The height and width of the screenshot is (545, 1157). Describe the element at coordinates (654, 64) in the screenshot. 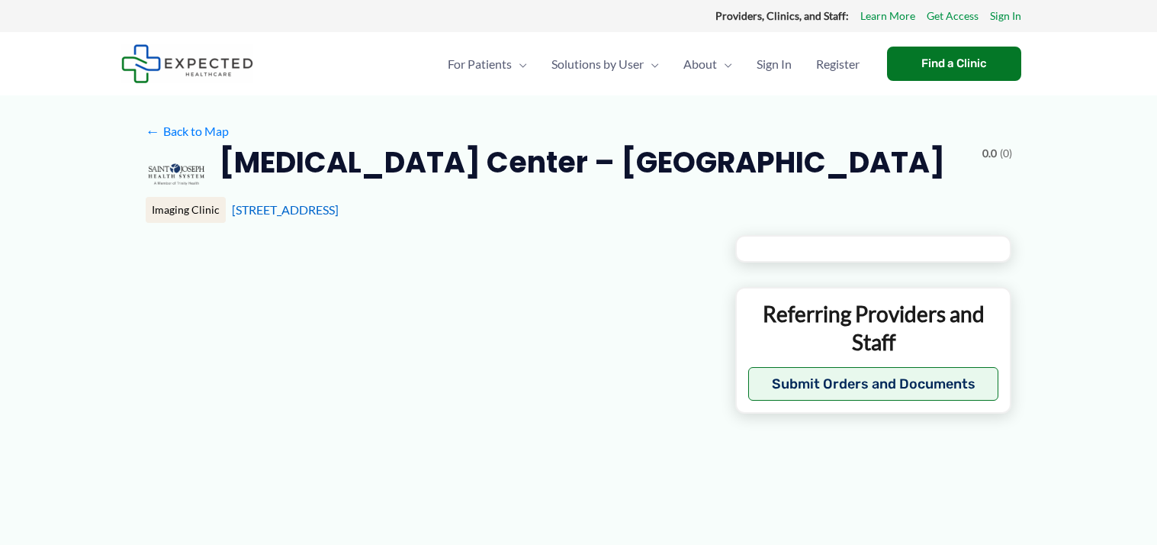

I see `nav: Primary Site Navigation` at that location.